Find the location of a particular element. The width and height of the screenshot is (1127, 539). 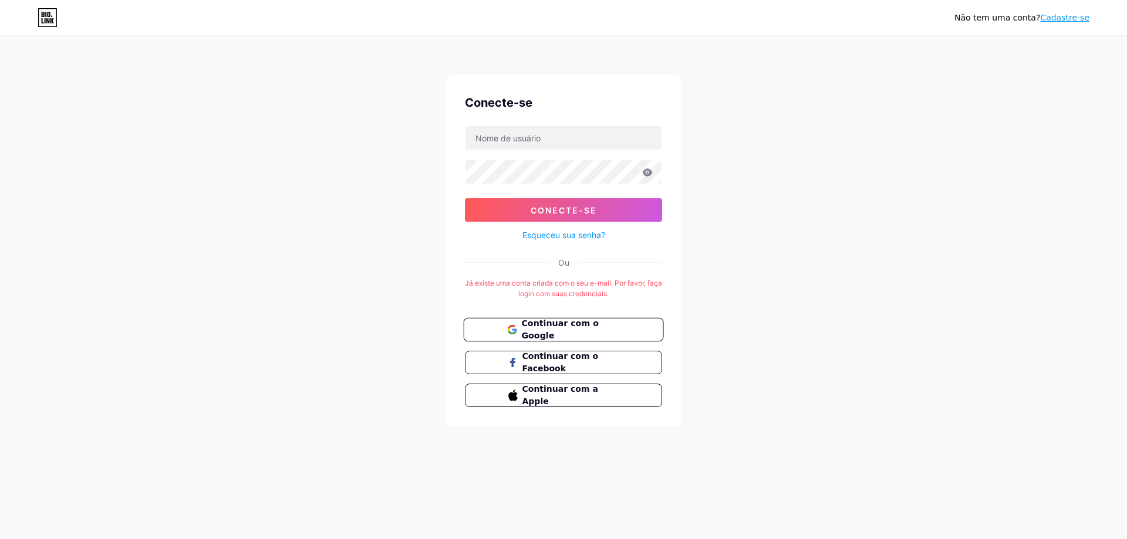

font: Já existe uma conta criada com o seu e-mail. Por favor, faça login com suas credenciais. is located at coordinates (563, 288).